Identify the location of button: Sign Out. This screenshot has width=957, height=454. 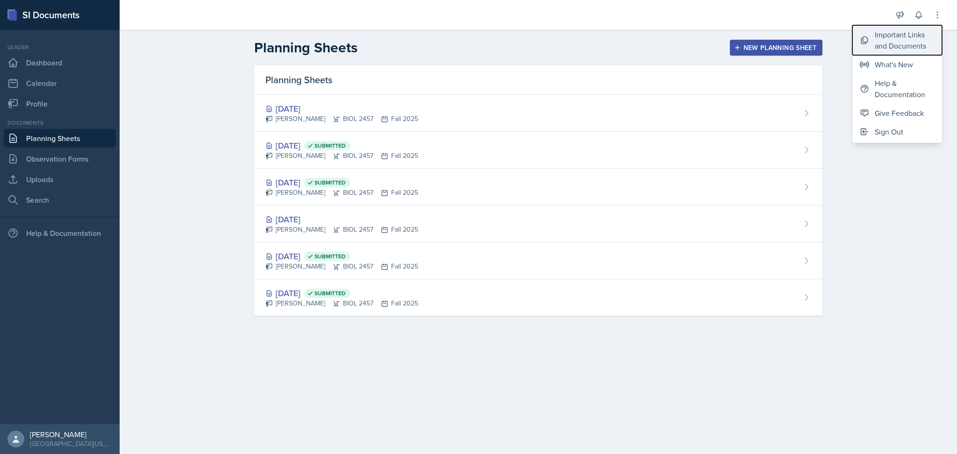
(897, 132).